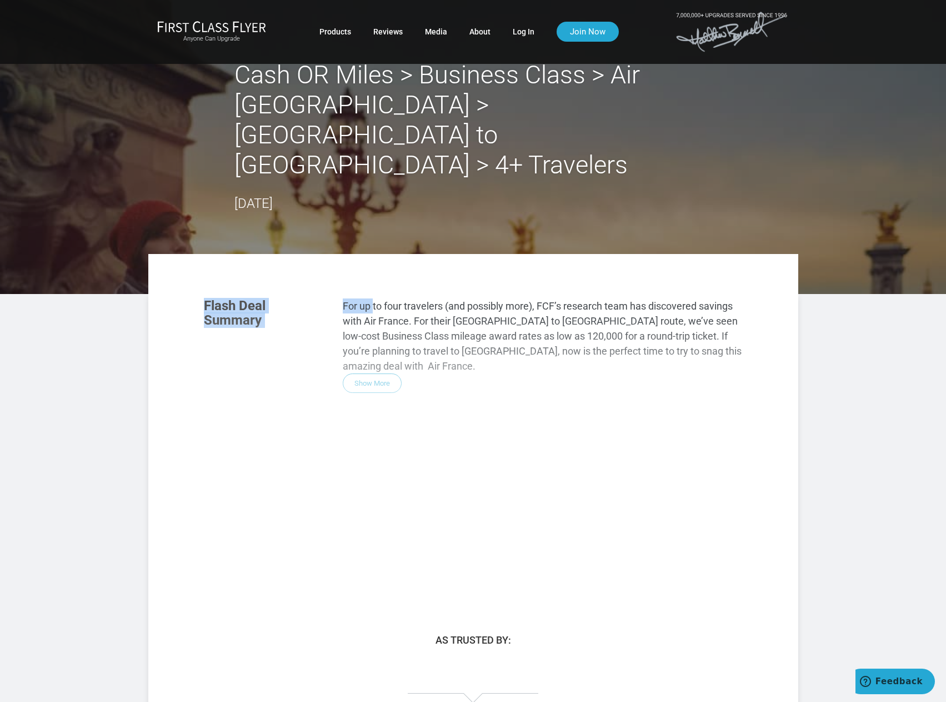 The height and width of the screenshot is (702, 946). I want to click on a: Join Now, so click(588, 32).